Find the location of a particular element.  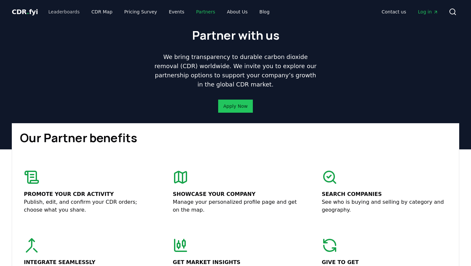

a: Pricing Survey is located at coordinates (141, 12).